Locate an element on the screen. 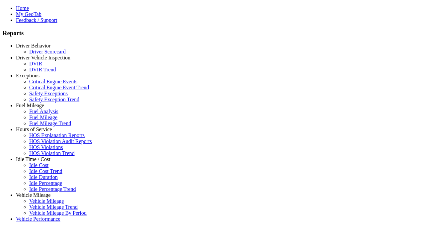  a: Critical Engine Events is located at coordinates (53, 81).